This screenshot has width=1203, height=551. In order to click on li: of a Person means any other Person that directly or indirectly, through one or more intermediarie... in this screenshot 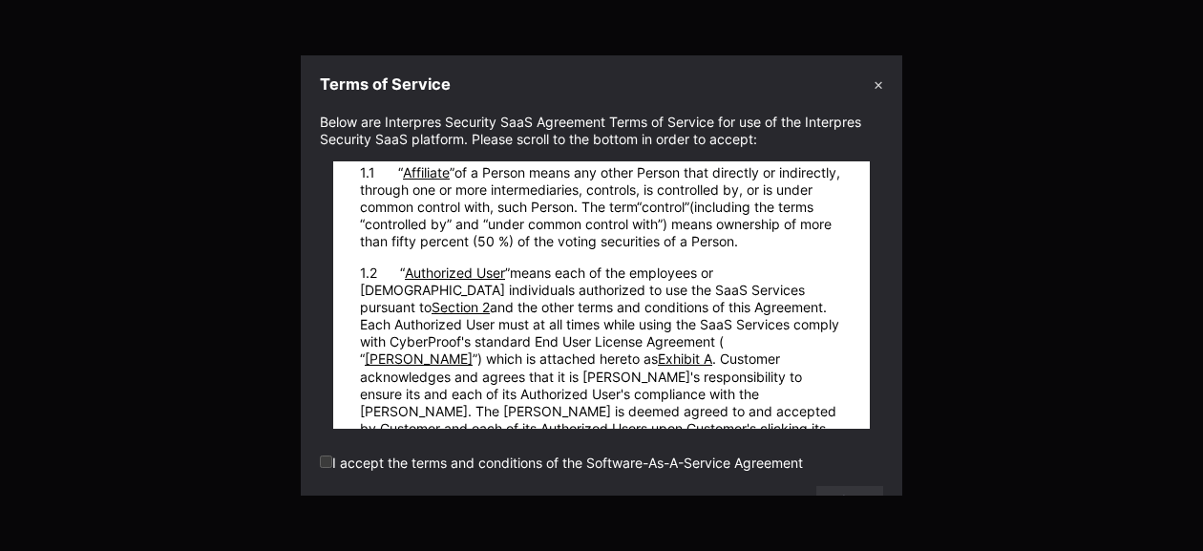, I will do `click(601, 207)`.